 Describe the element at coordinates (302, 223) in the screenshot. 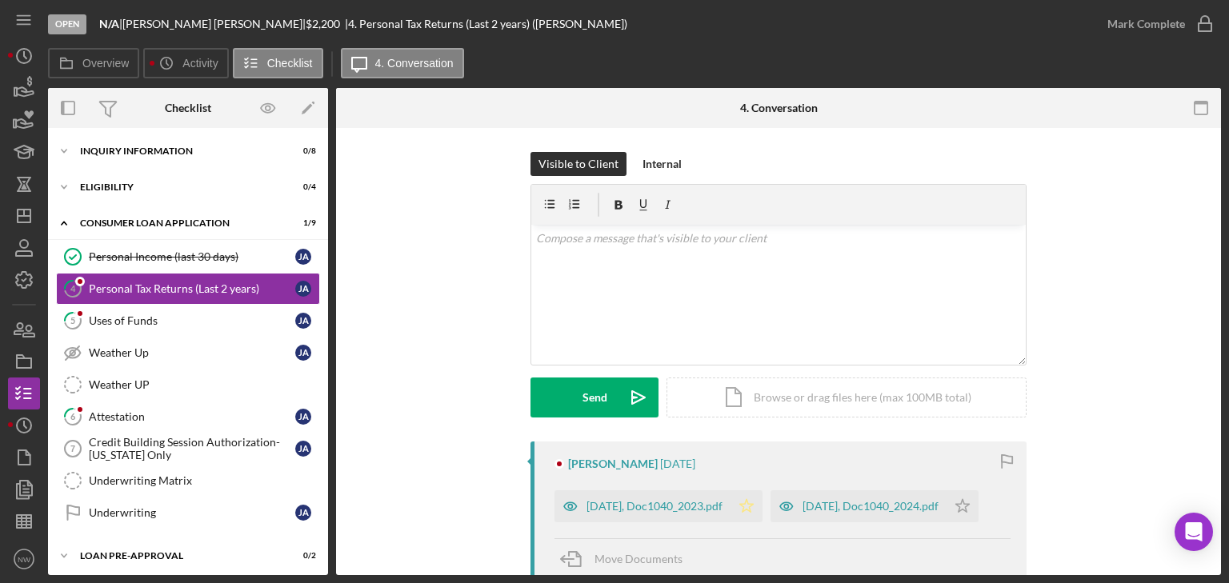

I see `div: 1 / 9` at that location.